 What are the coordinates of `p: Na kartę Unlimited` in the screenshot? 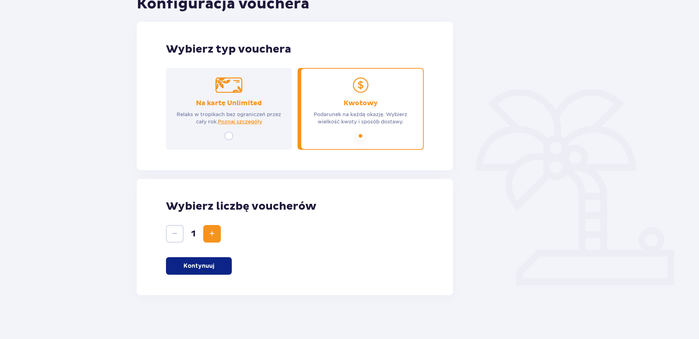 It's located at (229, 103).